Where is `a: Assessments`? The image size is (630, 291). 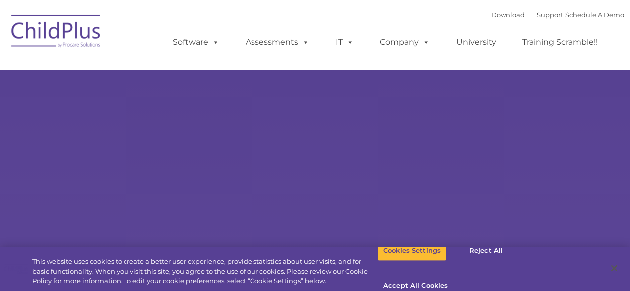 a: Assessments is located at coordinates (277, 42).